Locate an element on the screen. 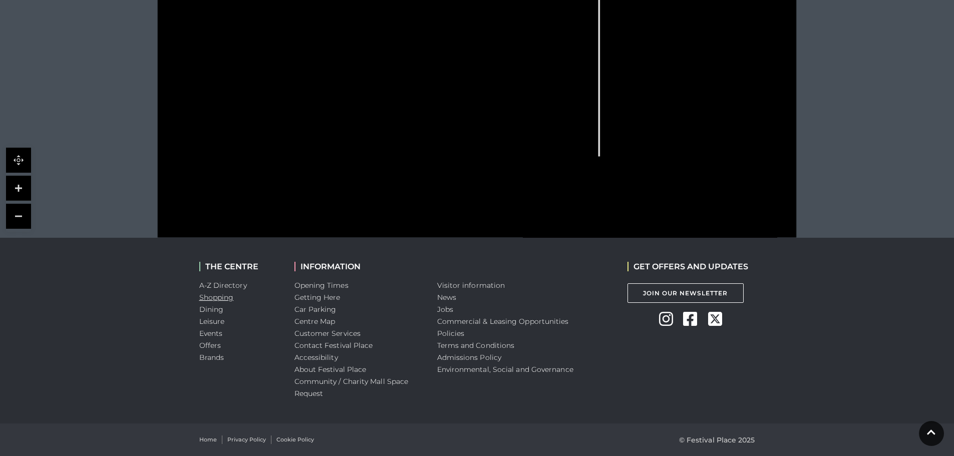 This screenshot has width=954, height=456. a: Community / Charity Mall Space Request is located at coordinates (351, 387).